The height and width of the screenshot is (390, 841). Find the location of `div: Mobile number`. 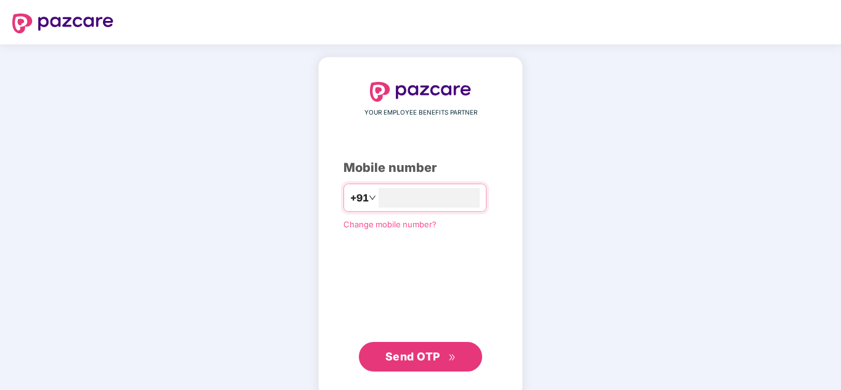

div: Mobile number is located at coordinates (421, 168).